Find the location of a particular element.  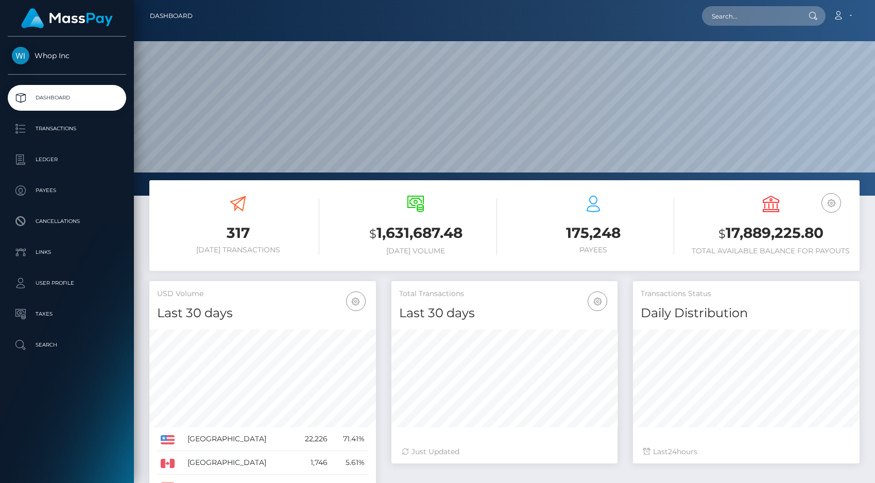

input: Search... is located at coordinates (750, 16).